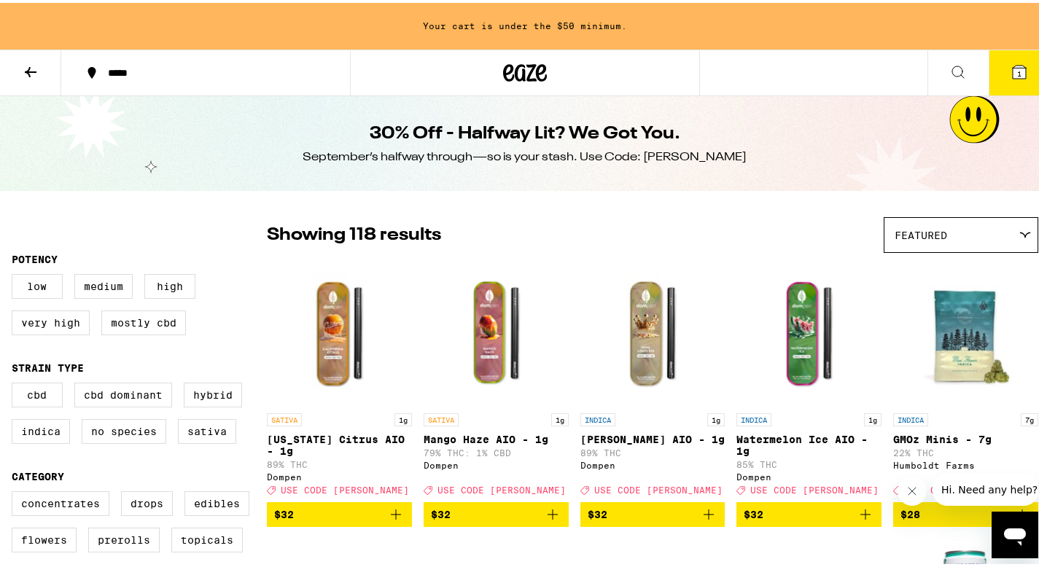 Image resolution: width=1039 pixels, height=567 pixels. What do you see at coordinates (339, 330) in the screenshot?
I see `img: Dompen - California Citrus AIO - 1g` at bounding box center [339, 330].